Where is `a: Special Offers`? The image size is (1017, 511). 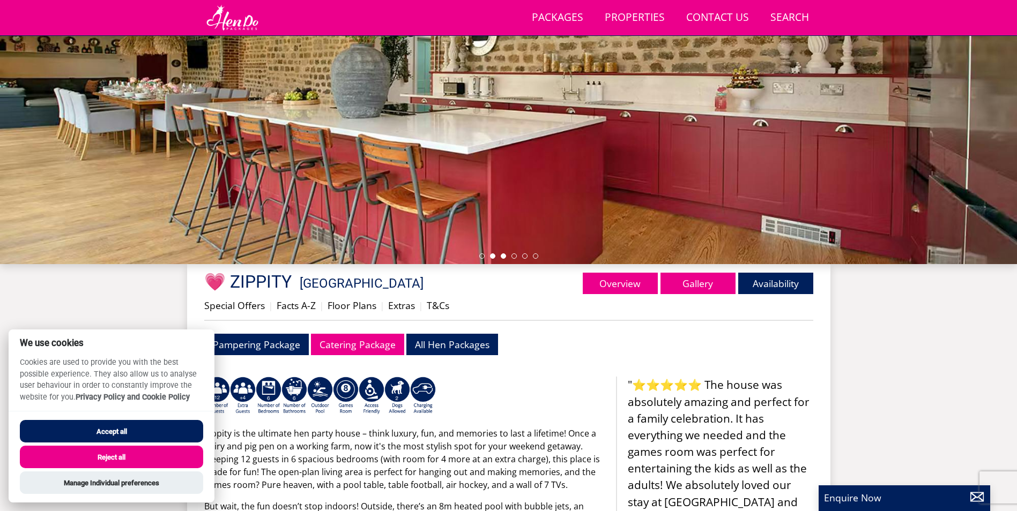 a: Special Offers is located at coordinates (234, 306).